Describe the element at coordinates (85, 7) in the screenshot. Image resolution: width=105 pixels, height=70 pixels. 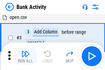
I see `img: Support` at that location.